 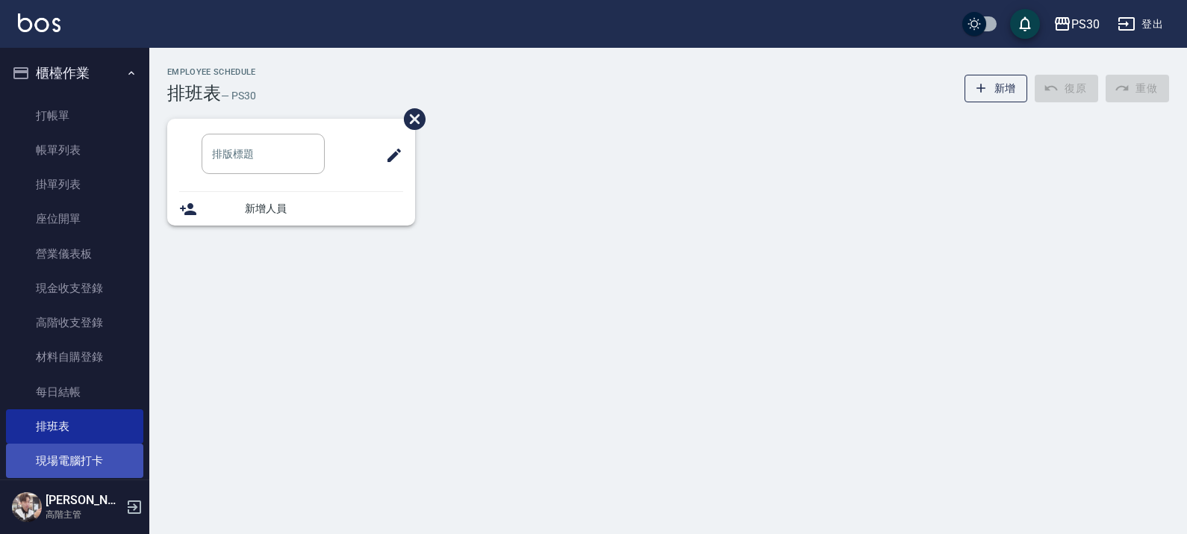 What do you see at coordinates (75, 288) in the screenshot?
I see `a: 現金收支登錄` at bounding box center [75, 288].